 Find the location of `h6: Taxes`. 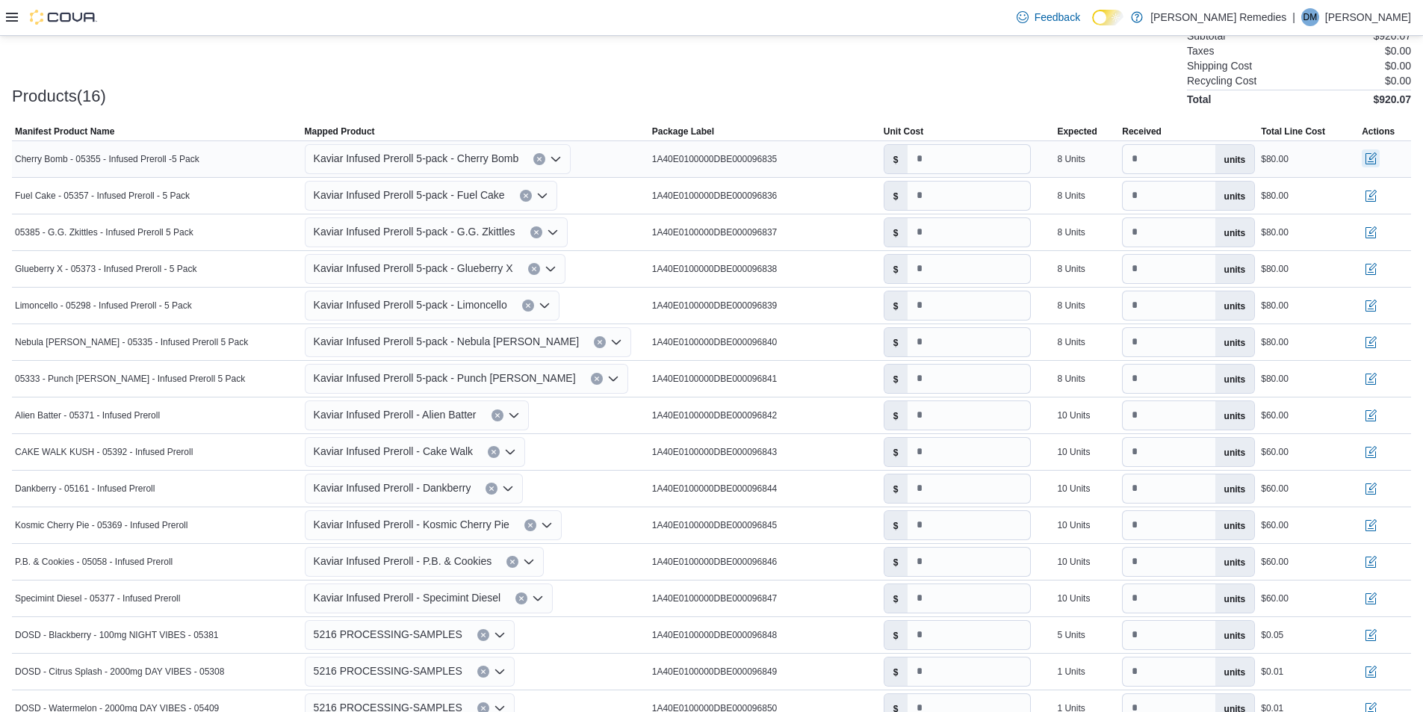

h6: Taxes is located at coordinates (1201, 51).